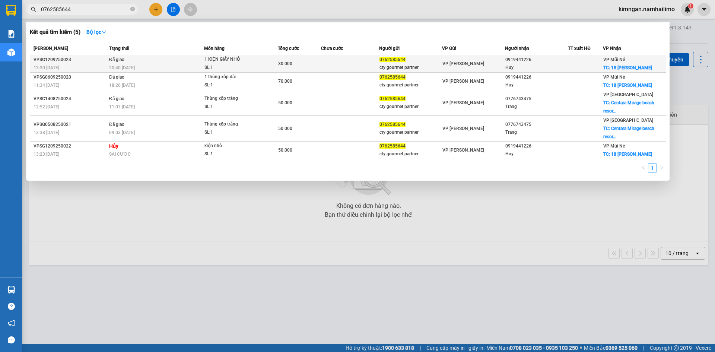 This screenshot has width=715, height=352. What do you see at coordinates (6, 52) in the screenshot?
I see `span: environment` at bounding box center [6, 52].